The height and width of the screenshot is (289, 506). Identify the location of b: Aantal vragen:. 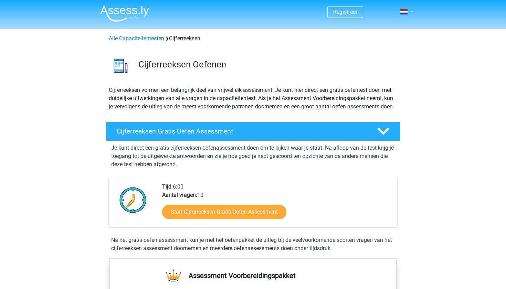
(180, 195).